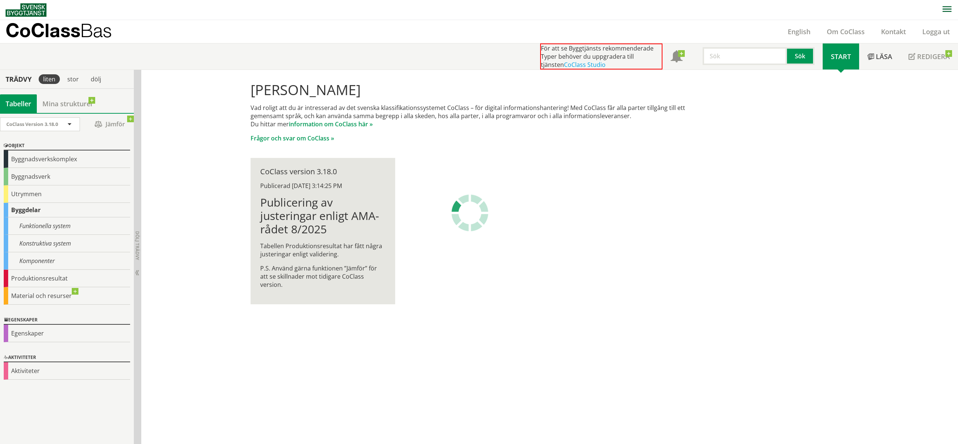  Describe the element at coordinates (841, 56) in the screenshot. I see `span: Start` at that location.